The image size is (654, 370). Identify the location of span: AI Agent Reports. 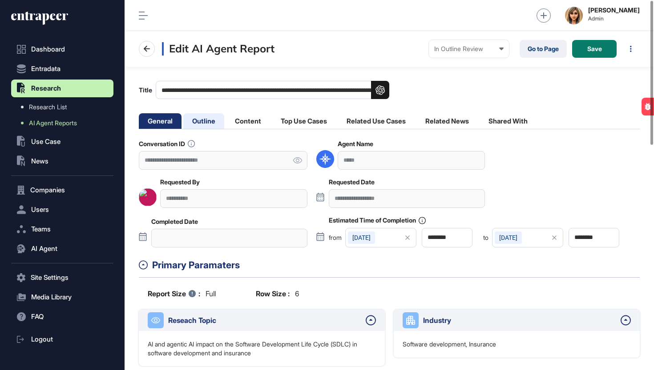
(53, 123).